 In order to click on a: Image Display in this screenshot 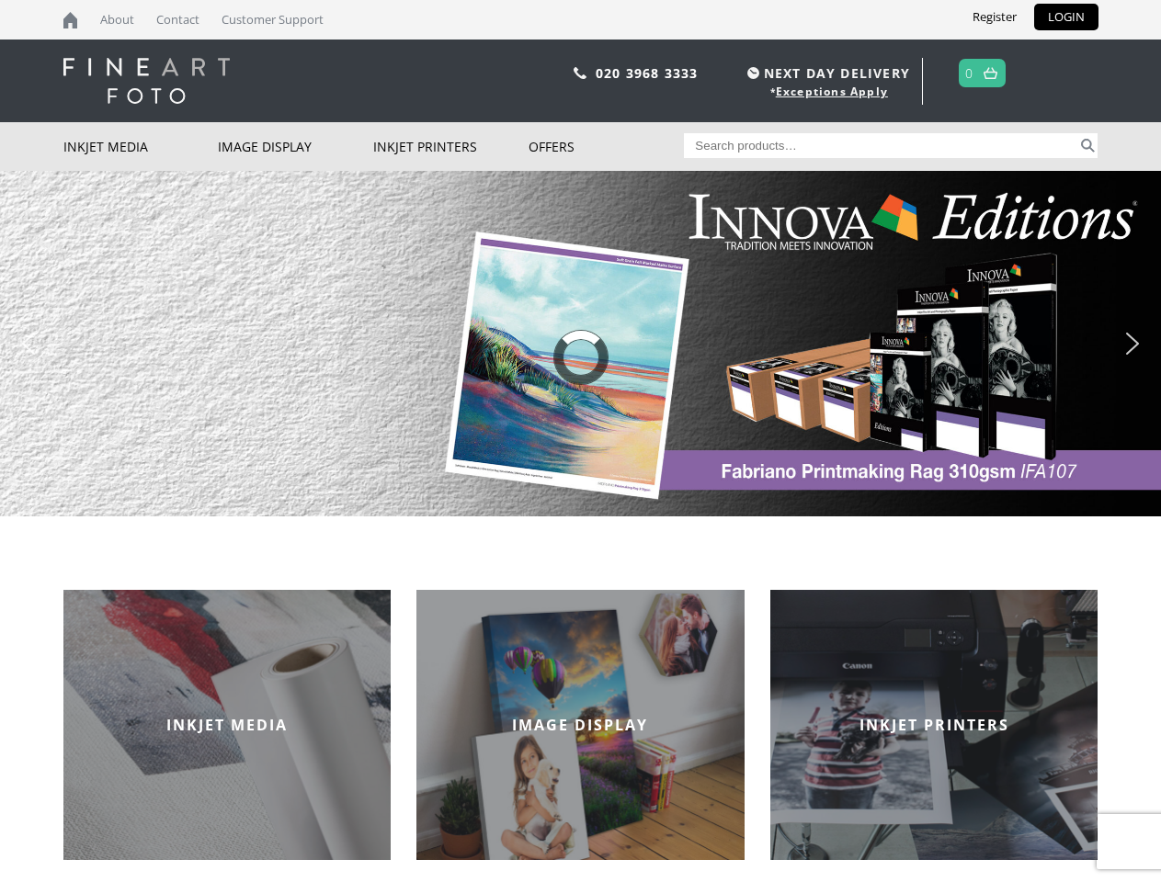, I will do `click(295, 146)`.